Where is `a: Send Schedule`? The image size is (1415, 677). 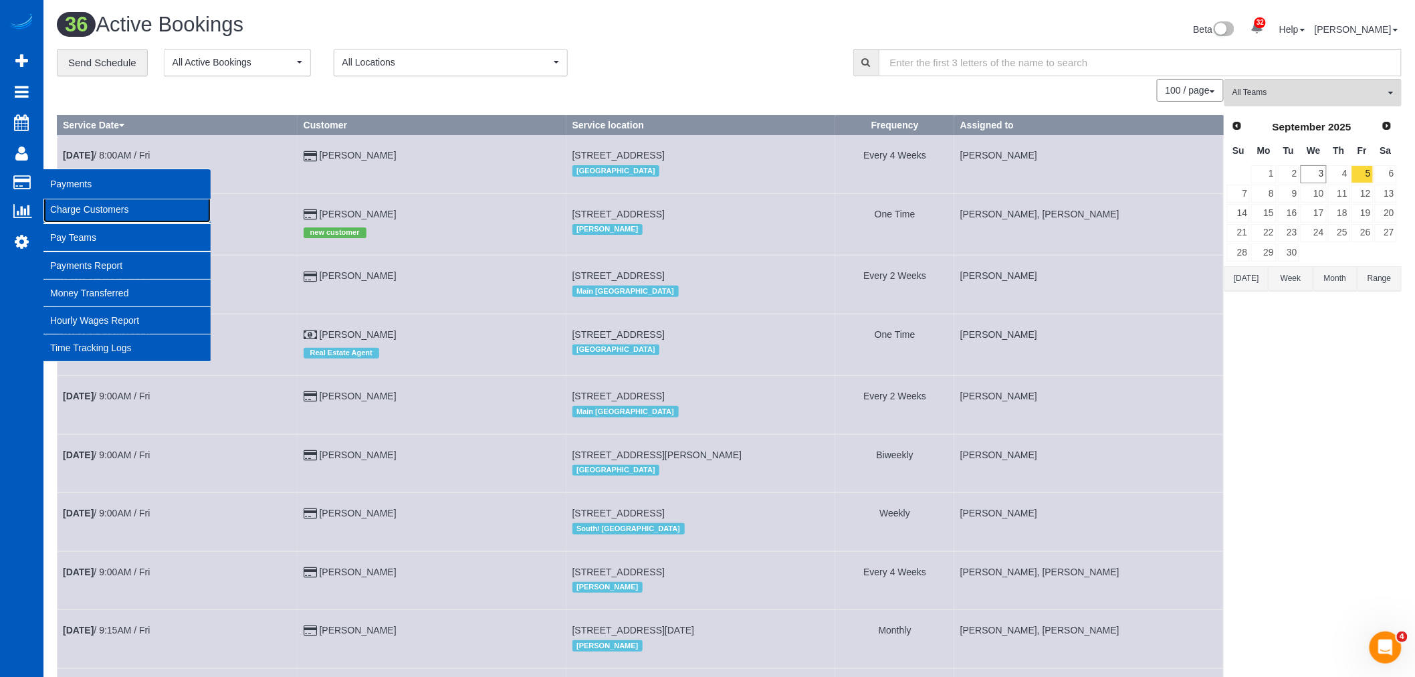
a: Send Schedule is located at coordinates (102, 63).